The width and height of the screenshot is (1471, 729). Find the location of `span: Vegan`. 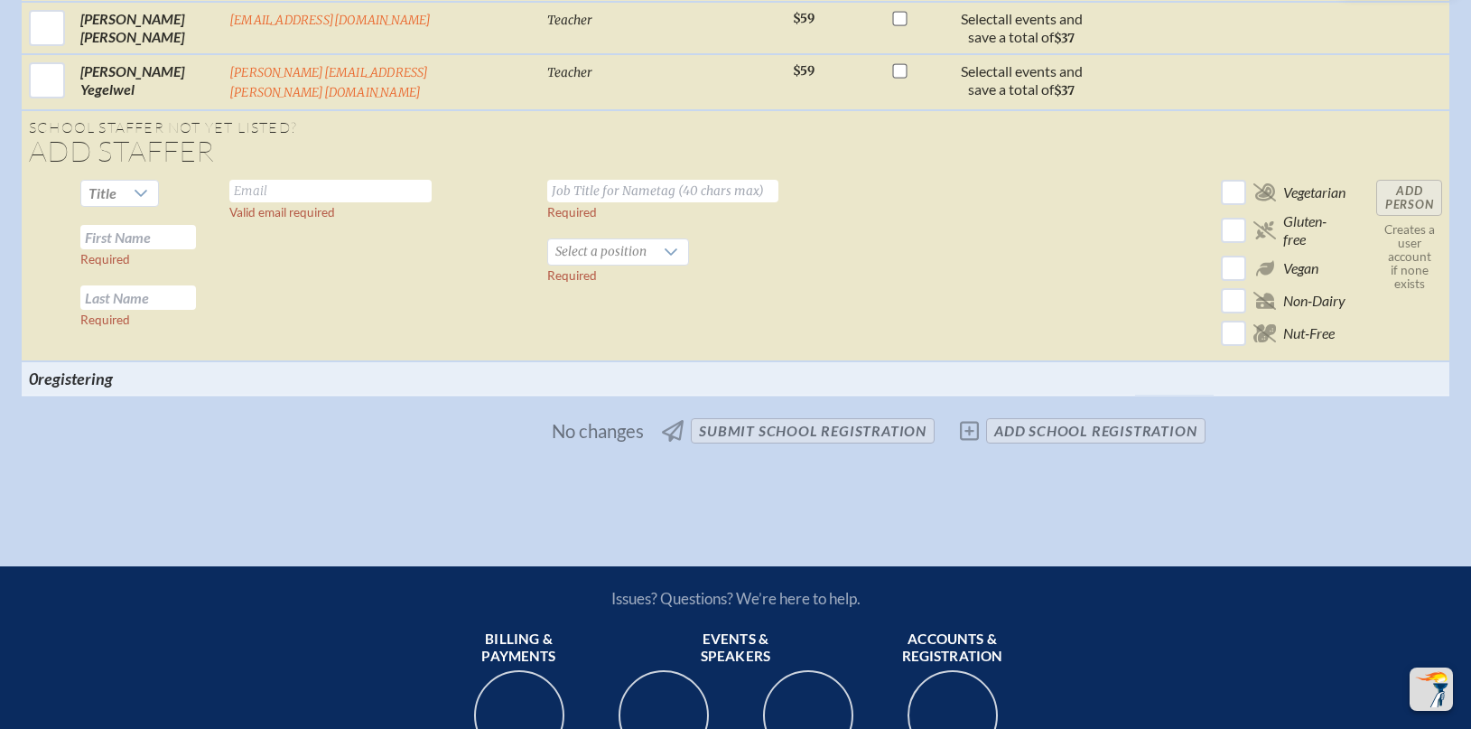

span: Vegan is located at coordinates (1300, 268).